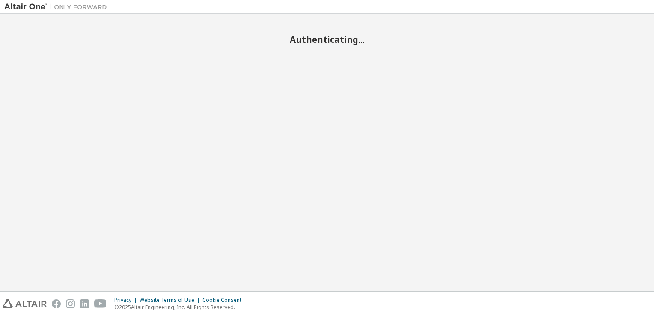  Describe the element at coordinates (84, 303) in the screenshot. I see `img: linkedin.svg` at that location.